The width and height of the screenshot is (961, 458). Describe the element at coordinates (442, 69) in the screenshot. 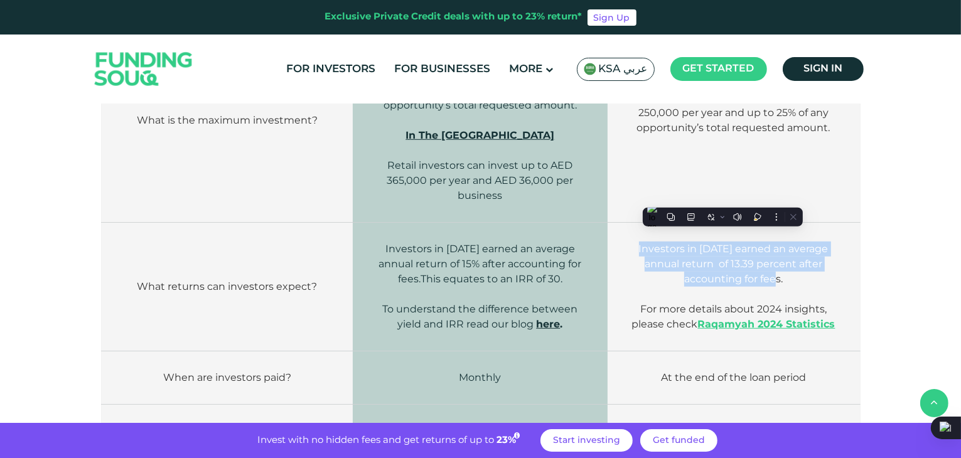

I see `a: For Businesses` at that location.